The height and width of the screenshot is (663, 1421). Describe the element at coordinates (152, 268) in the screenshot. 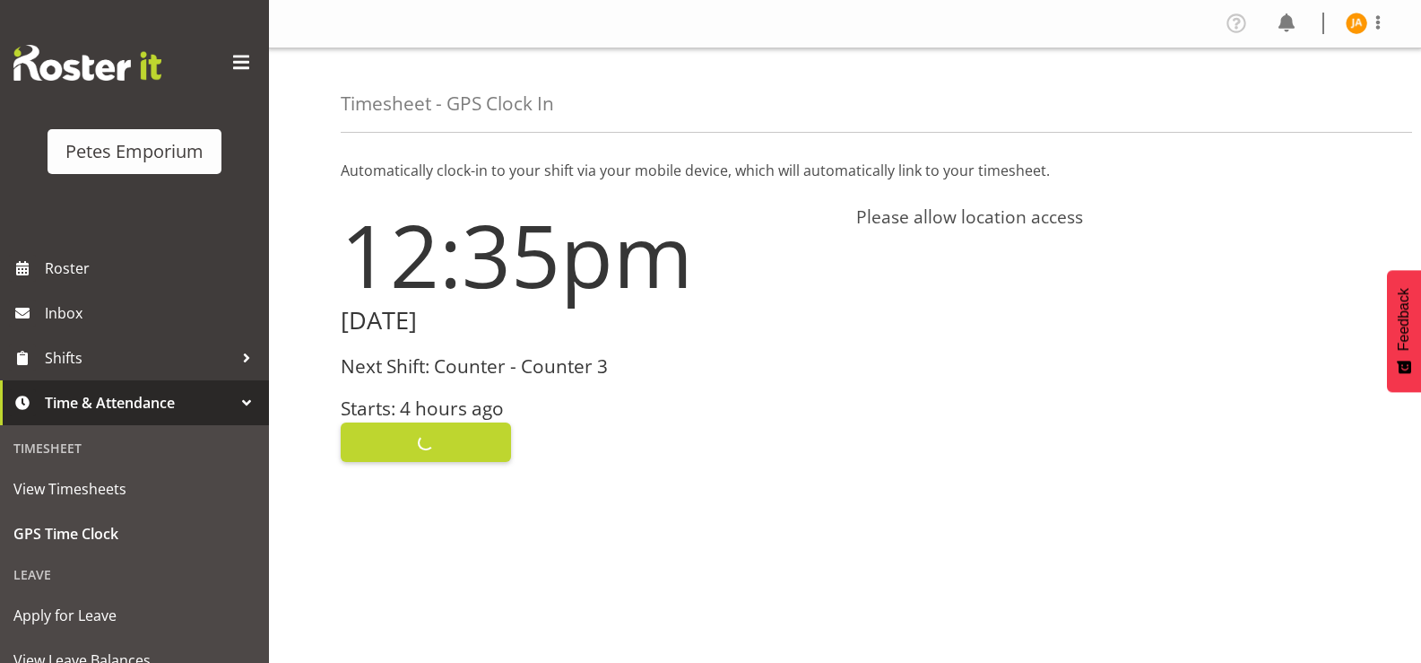

I see `span: Roster` at that location.